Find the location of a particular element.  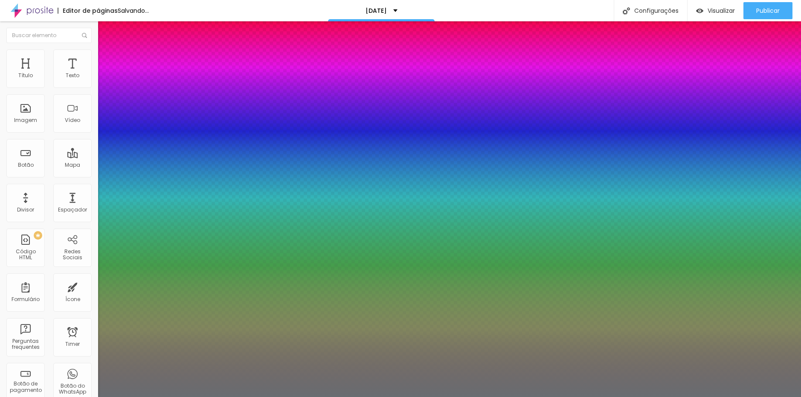

div: Título is located at coordinates (26, 75).